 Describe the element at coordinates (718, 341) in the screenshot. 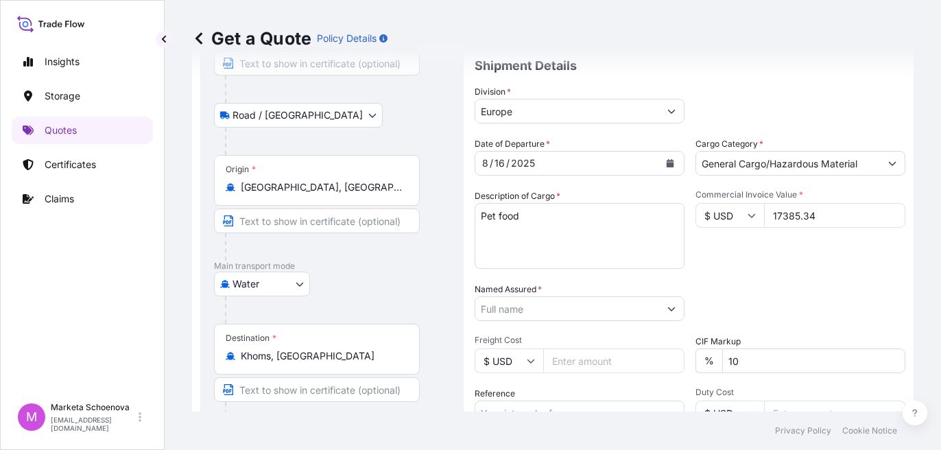

I see `label: CIF Markup` at that location.